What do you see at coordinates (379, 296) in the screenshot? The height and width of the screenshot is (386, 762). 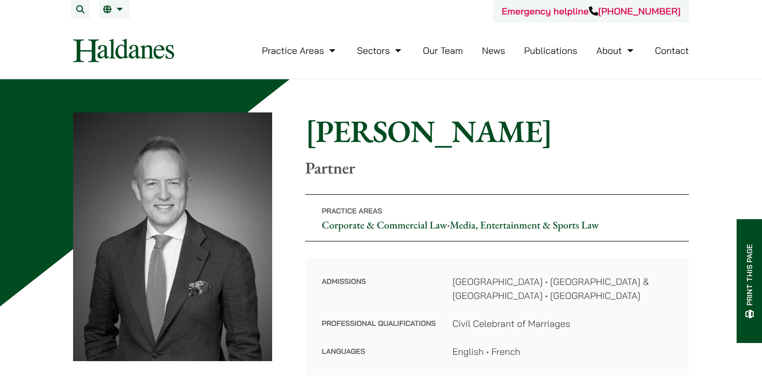 I see `dt: Admissions` at bounding box center [379, 296].